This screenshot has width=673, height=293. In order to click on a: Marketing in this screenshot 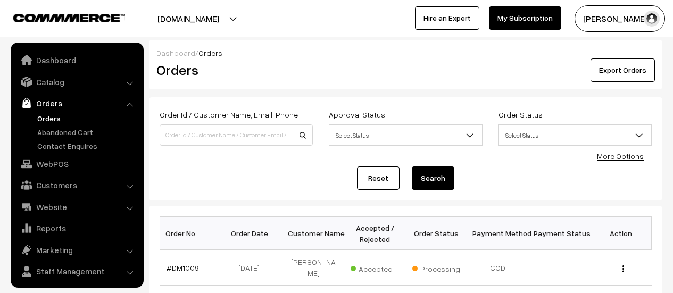, I will do `click(77, 250)`.